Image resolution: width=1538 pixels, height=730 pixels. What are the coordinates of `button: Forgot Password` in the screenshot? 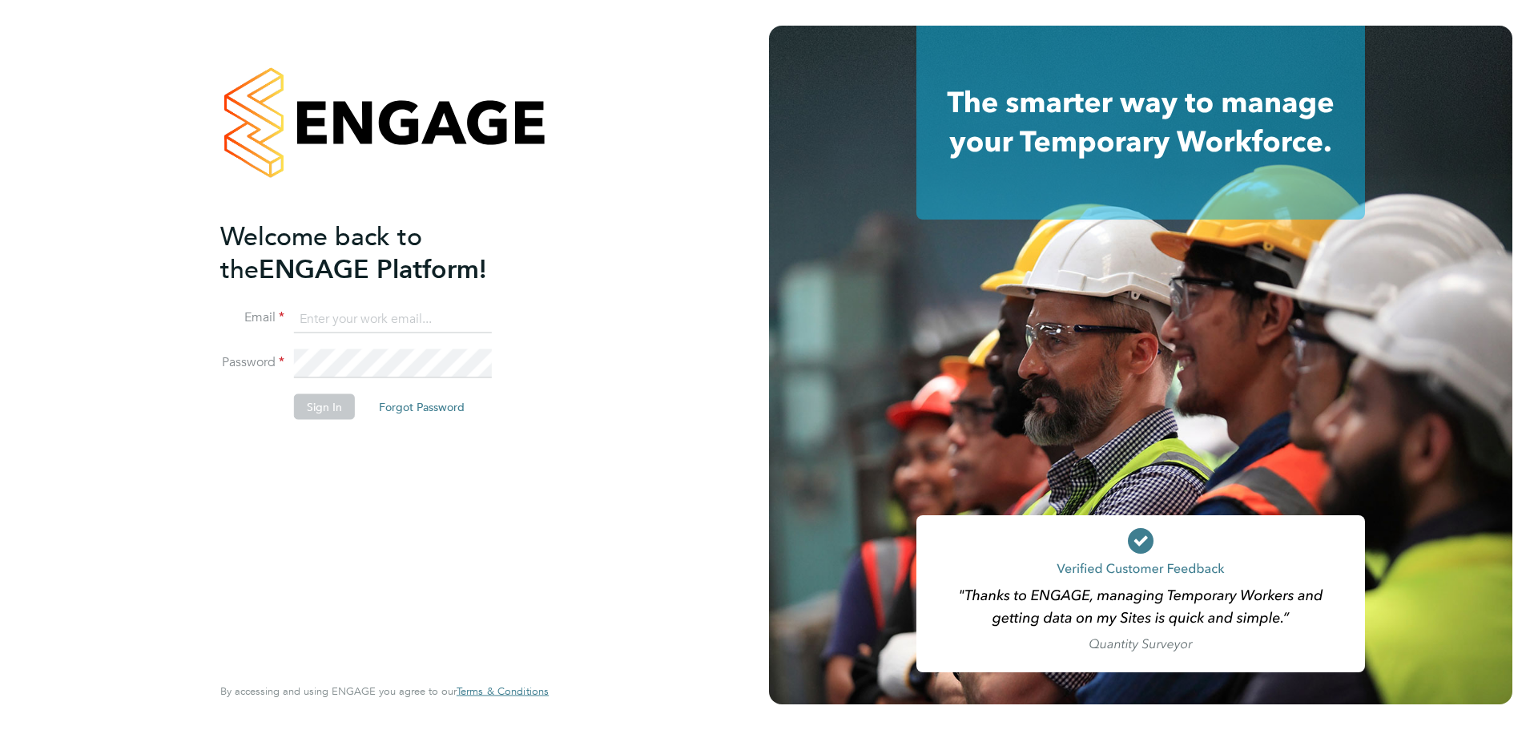 It's located at (421, 407).